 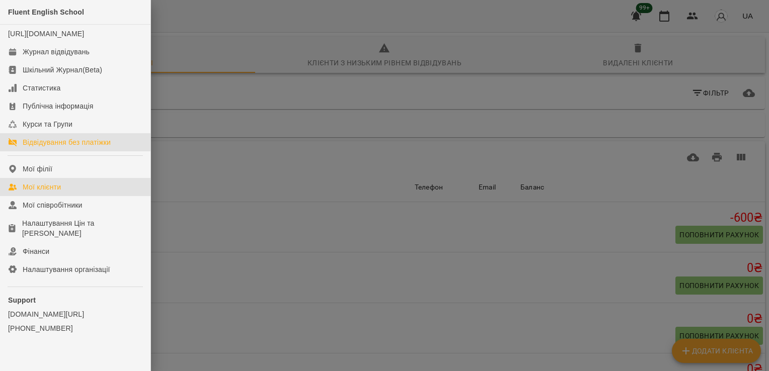 I want to click on p: Support, so click(x=75, y=300).